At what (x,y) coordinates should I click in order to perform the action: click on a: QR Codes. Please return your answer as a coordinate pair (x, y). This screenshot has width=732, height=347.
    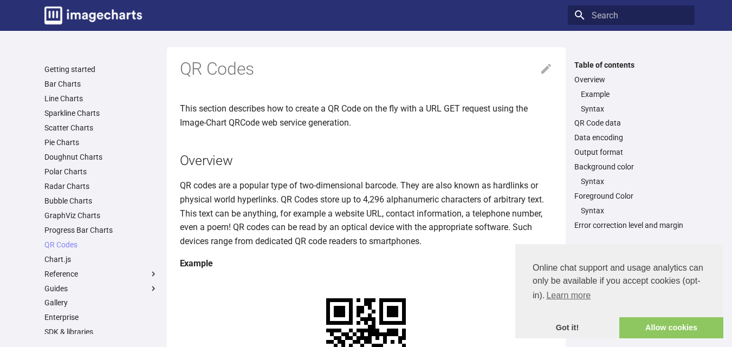
    Looking at the image, I should click on (101, 245).